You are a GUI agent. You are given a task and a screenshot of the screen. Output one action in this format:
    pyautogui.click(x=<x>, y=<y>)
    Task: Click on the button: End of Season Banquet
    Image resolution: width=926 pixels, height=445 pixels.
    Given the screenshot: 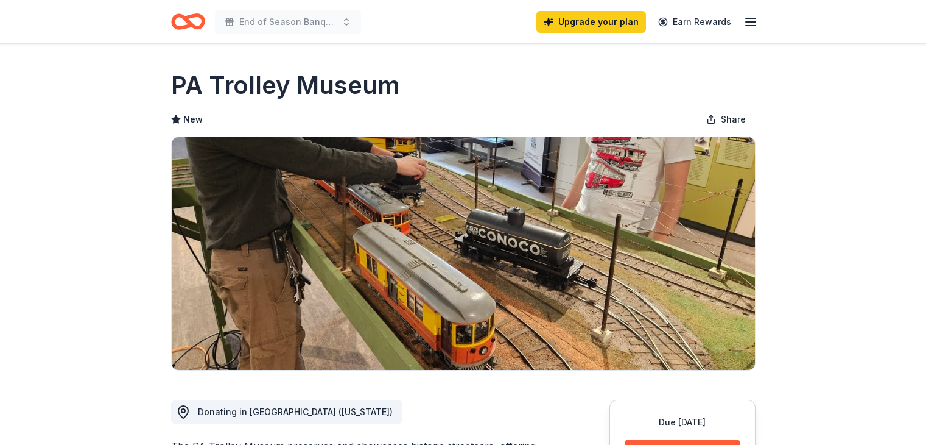 What is the action you would take?
    pyautogui.click(x=288, y=22)
    